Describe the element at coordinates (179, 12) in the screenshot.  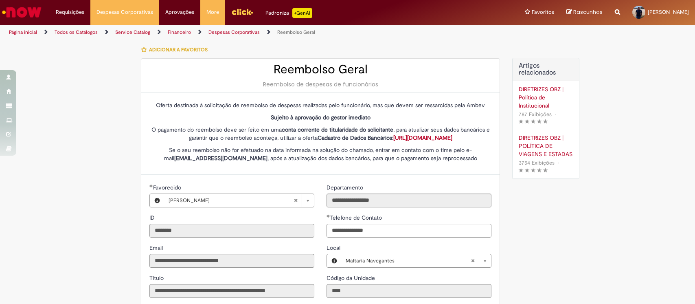
I see `span: Aprovações` at that location.